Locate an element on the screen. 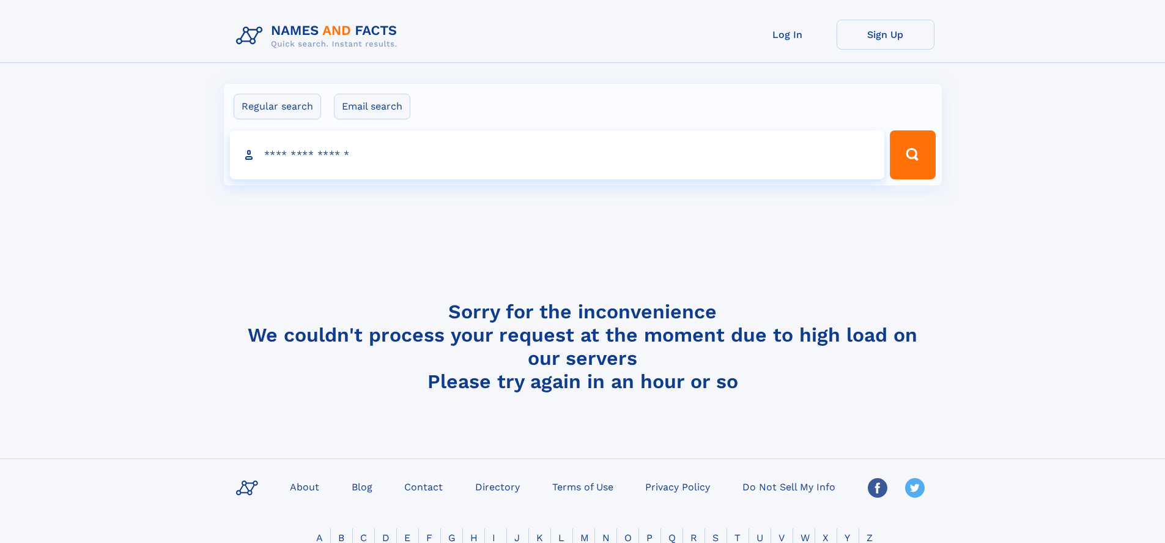  a: Sign Up is located at coordinates (886, 34).